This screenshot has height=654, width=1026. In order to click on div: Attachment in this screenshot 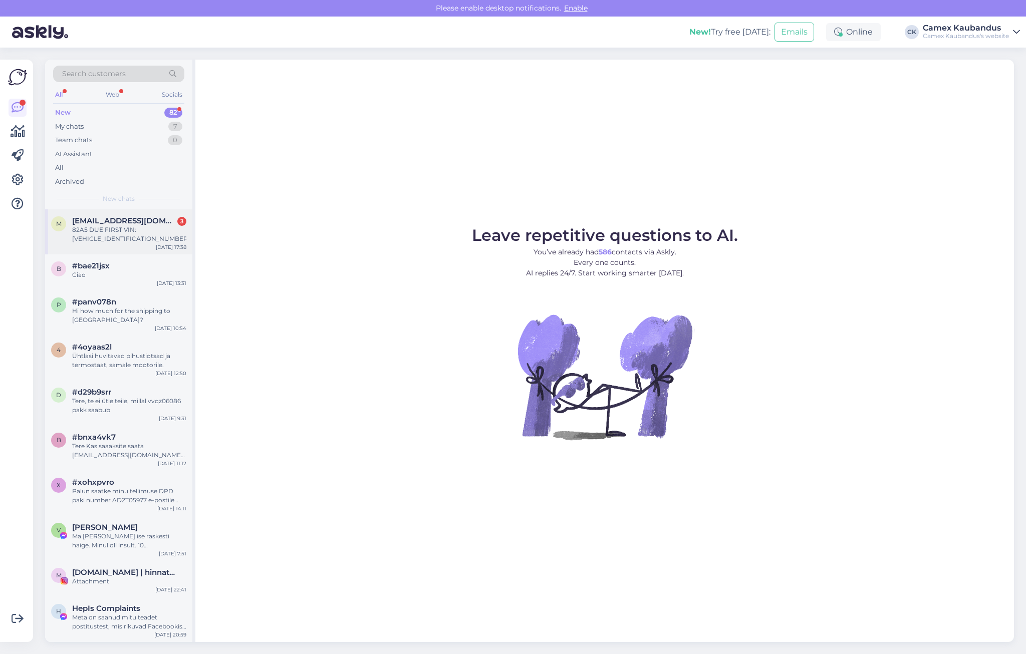, I will do `click(129, 582)`.